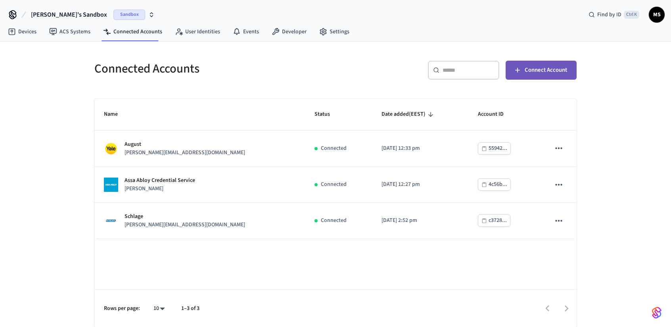 The image size is (671, 327). What do you see at coordinates (122, 309) in the screenshot?
I see `p: Rows per page:` at bounding box center [122, 309].